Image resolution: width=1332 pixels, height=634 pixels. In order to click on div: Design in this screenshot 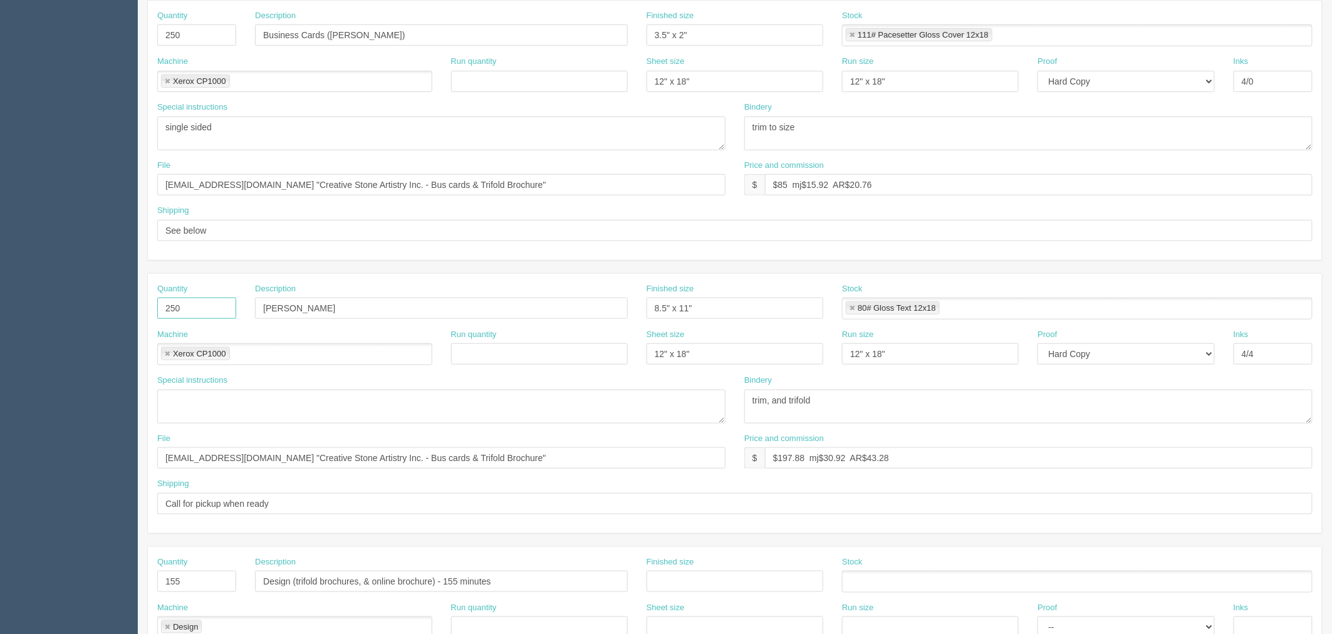, I will do `click(185, 626)`.